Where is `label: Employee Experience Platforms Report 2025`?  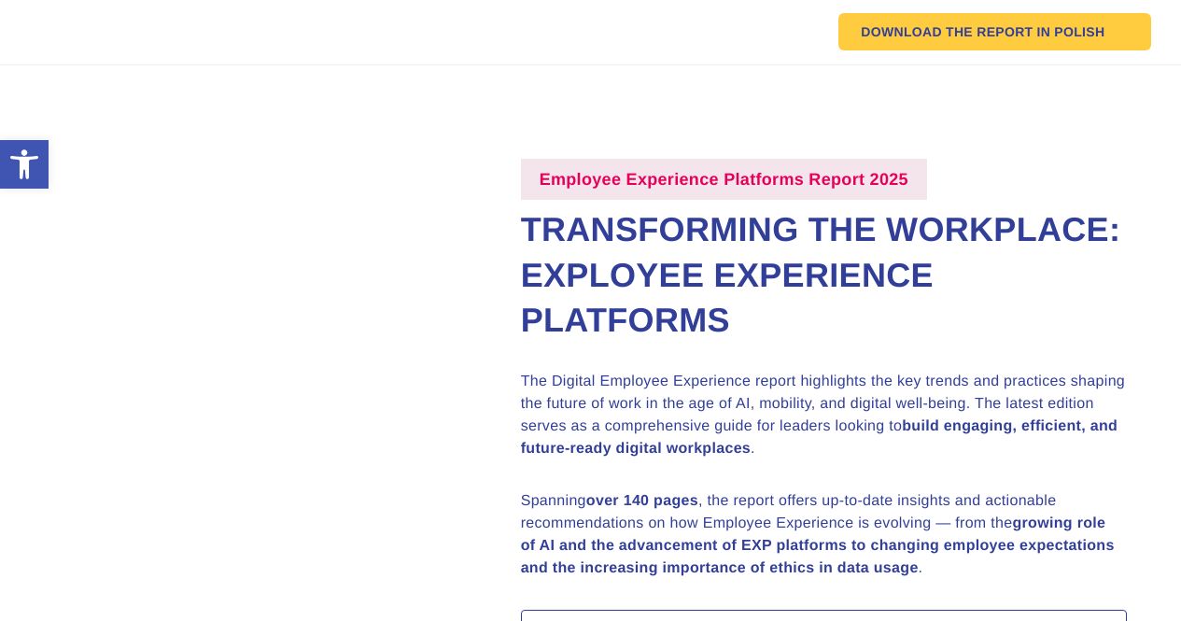 label: Employee Experience Platforms Report 2025 is located at coordinates (724, 179).